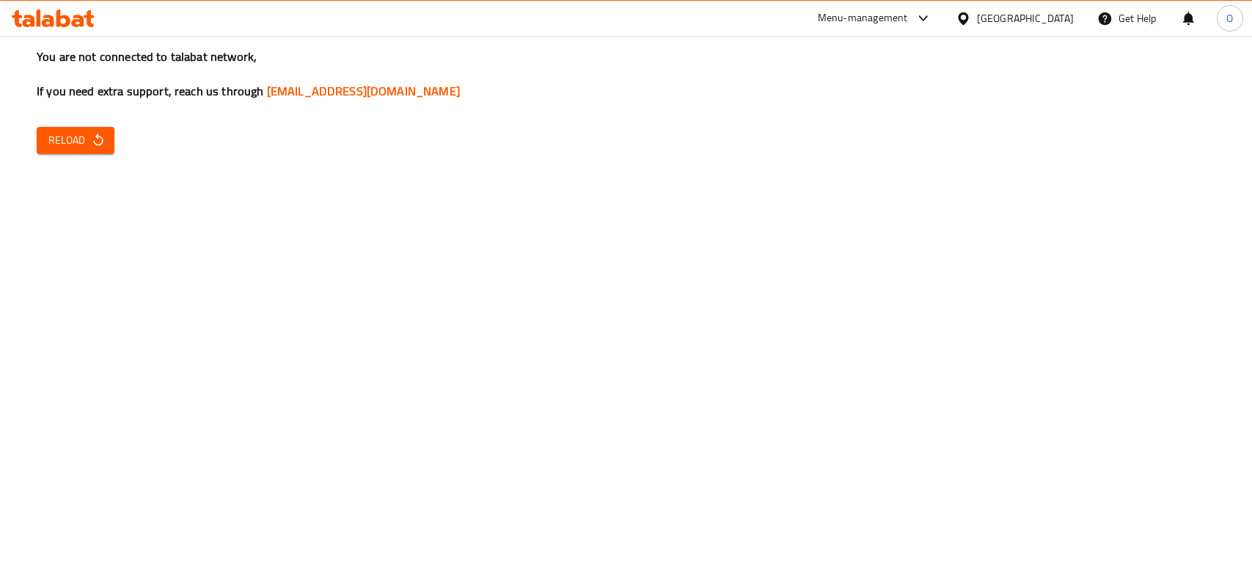  Describe the element at coordinates (625, 74) in the screenshot. I see `h3: You are not connected to talabat network, If you need extra support, reach us through` at that location.